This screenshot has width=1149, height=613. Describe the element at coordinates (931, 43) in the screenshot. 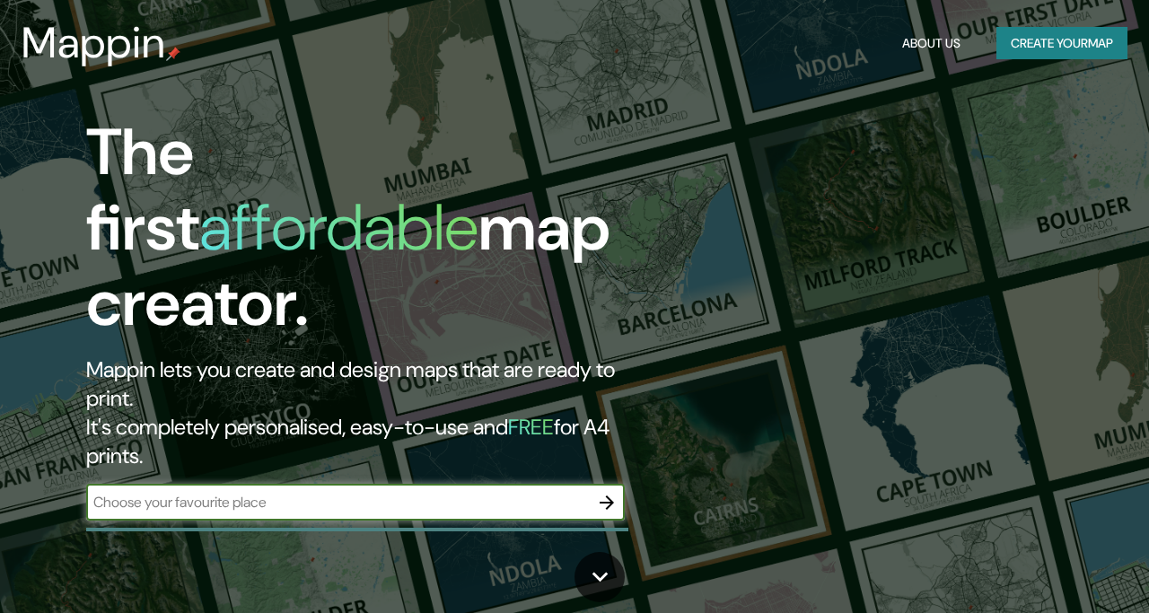

I see `button: About Us` at that location.